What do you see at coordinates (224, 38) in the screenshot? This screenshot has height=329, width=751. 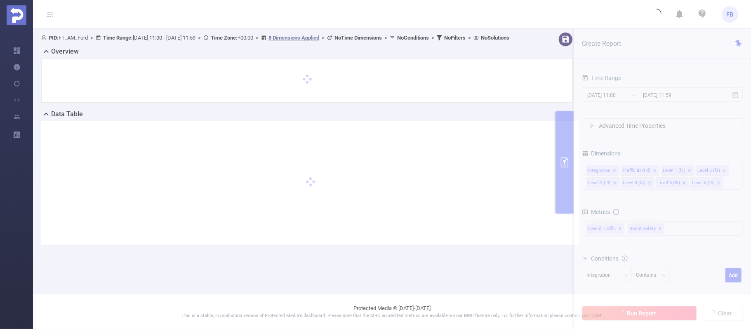 I see `b: Time Zone:` at bounding box center [224, 38].